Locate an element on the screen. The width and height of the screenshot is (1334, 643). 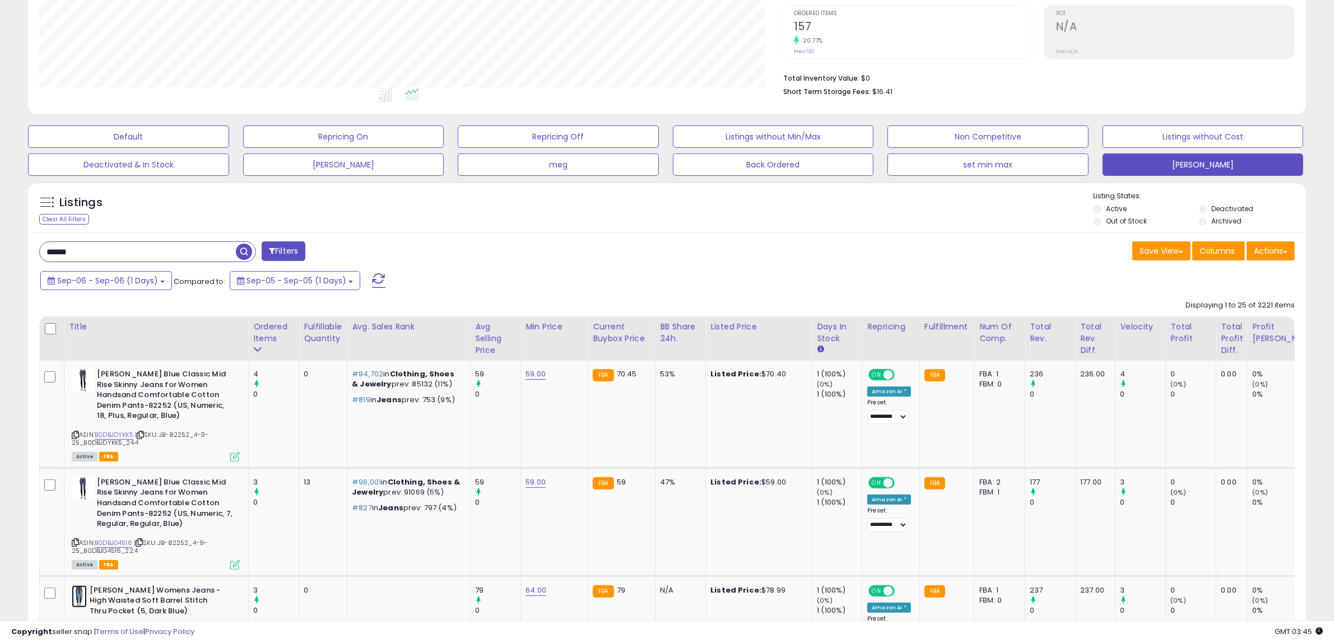
span: Jeans is located at coordinates (389, 399).